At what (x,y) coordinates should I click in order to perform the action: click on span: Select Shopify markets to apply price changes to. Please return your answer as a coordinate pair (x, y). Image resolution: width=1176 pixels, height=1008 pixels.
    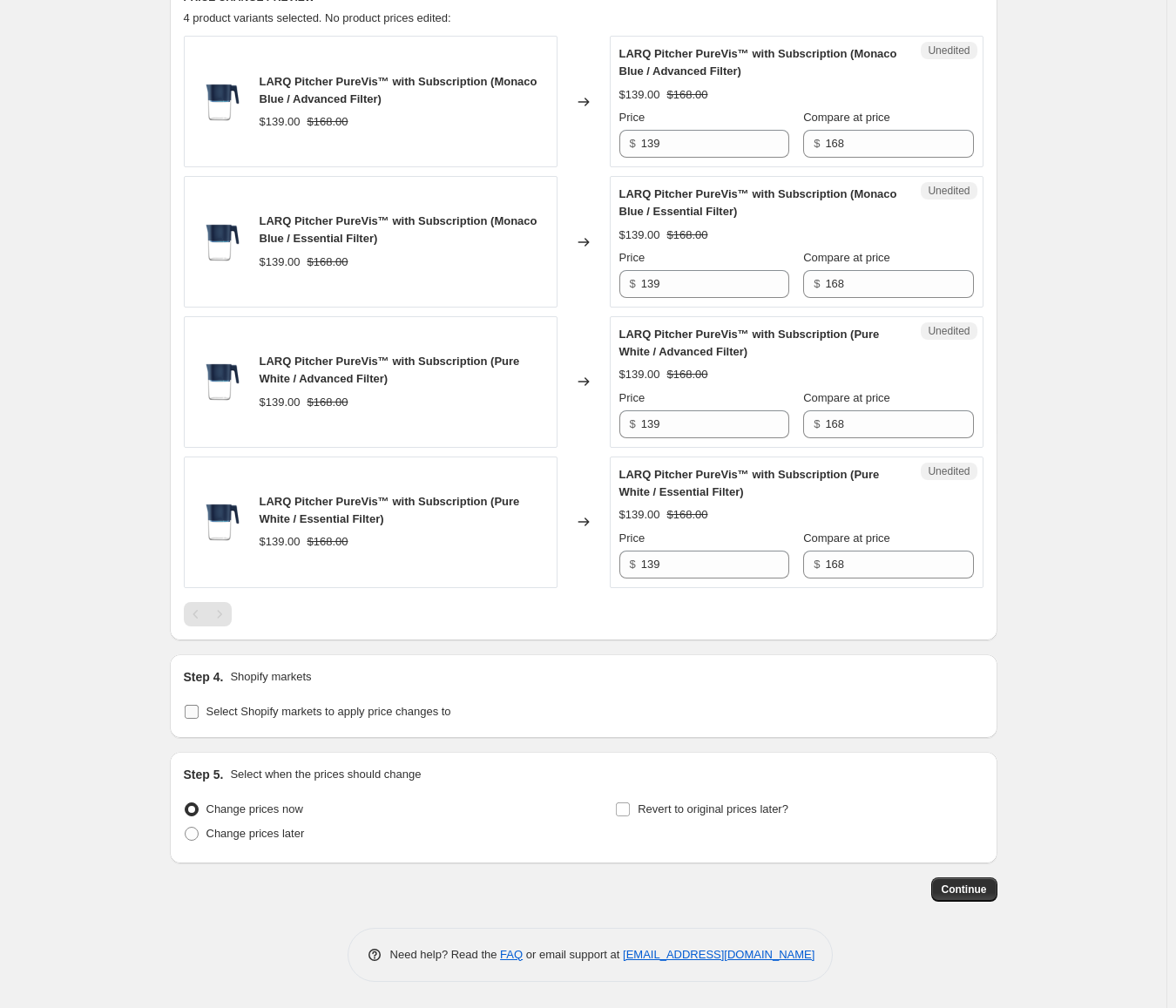
    Looking at the image, I should click on (329, 711).